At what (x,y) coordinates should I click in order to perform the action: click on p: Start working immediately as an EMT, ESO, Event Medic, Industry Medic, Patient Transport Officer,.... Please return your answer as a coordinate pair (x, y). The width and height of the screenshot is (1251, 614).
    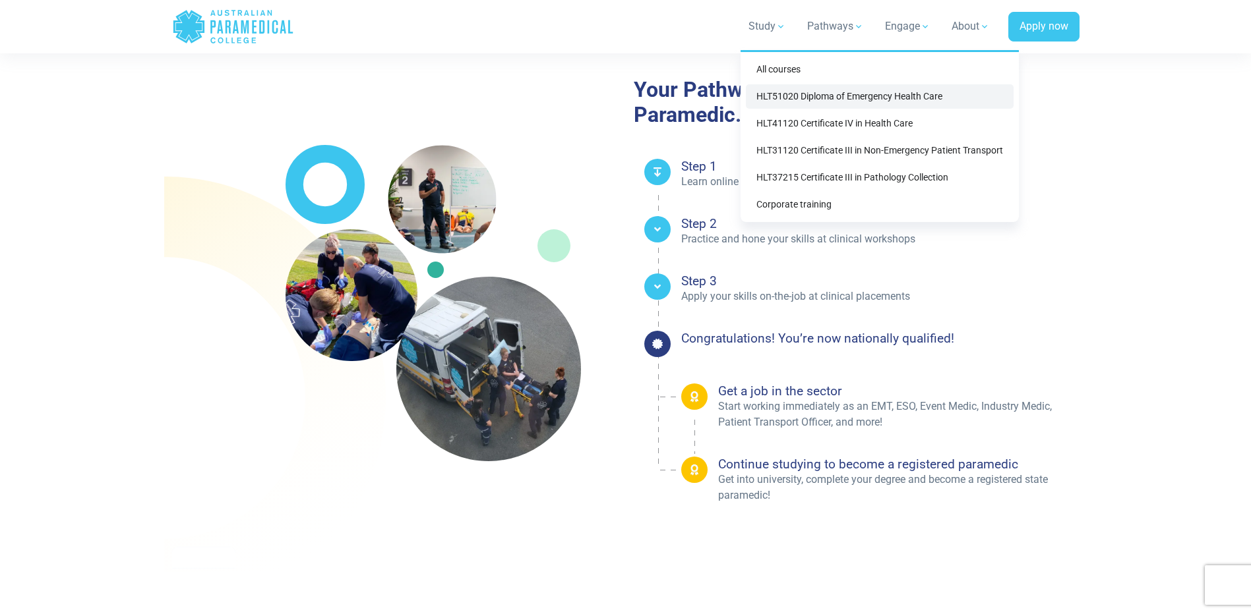
    Looking at the image, I should click on (899, 415).